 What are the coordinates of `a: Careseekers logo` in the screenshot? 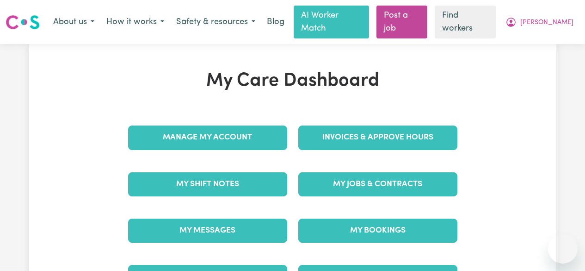 It's located at (23, 22).